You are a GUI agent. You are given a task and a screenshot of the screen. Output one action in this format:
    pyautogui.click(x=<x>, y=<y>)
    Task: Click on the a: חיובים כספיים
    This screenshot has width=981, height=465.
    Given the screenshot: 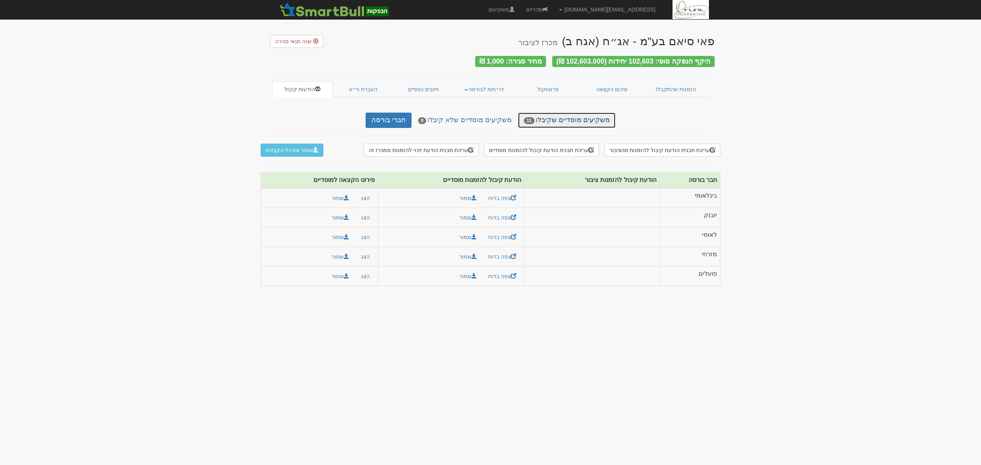 What is the action you would take?
    pyautogui.click(x=423, y=89)
    